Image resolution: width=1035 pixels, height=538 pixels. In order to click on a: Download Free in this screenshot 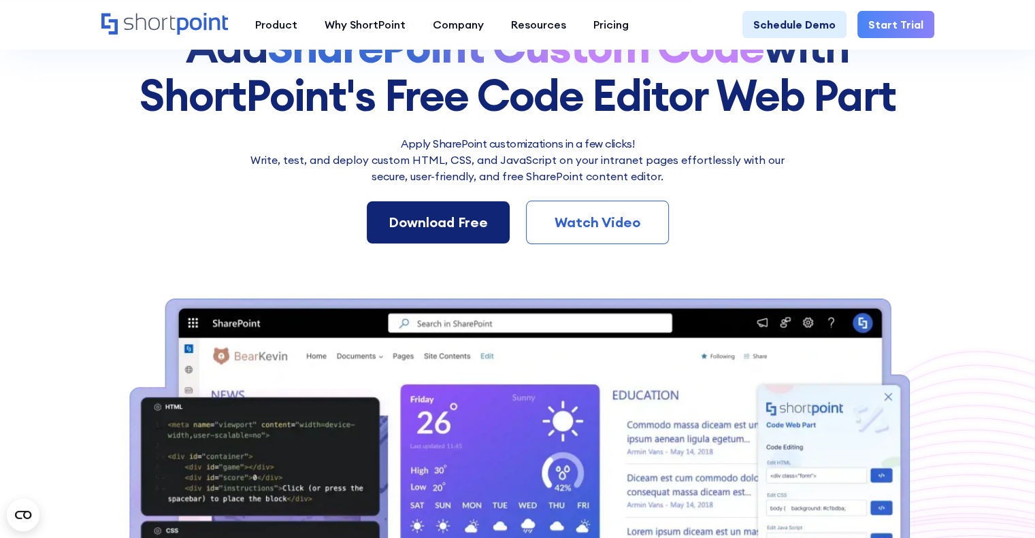, I will do `click(438, 223)`.